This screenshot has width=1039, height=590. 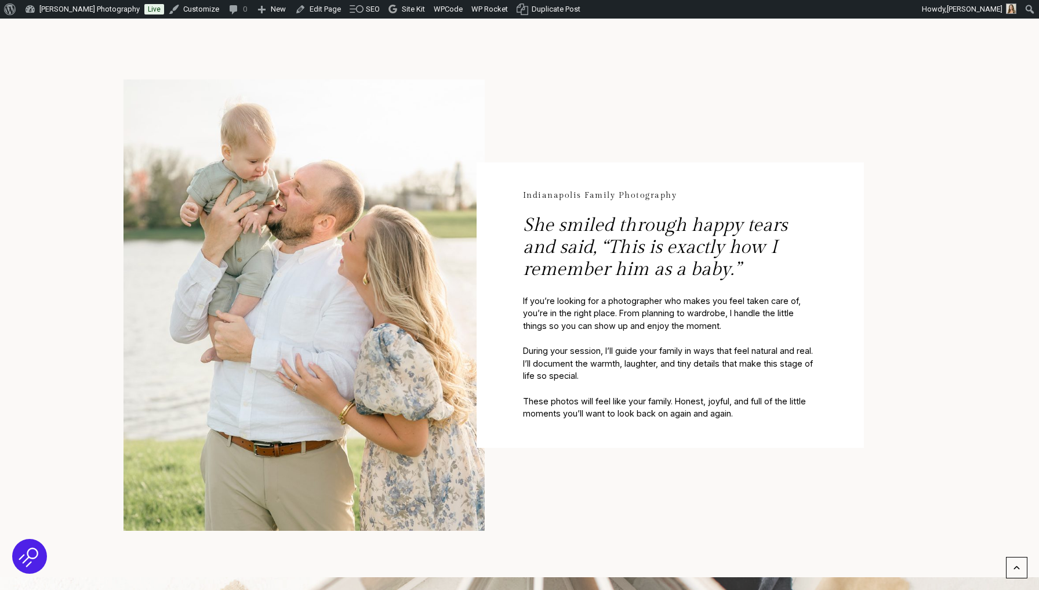 I want to click on p: She smiled through happy tears and said, “This is exactly how I remember him as a baby.”, so click(x=670, y=254).